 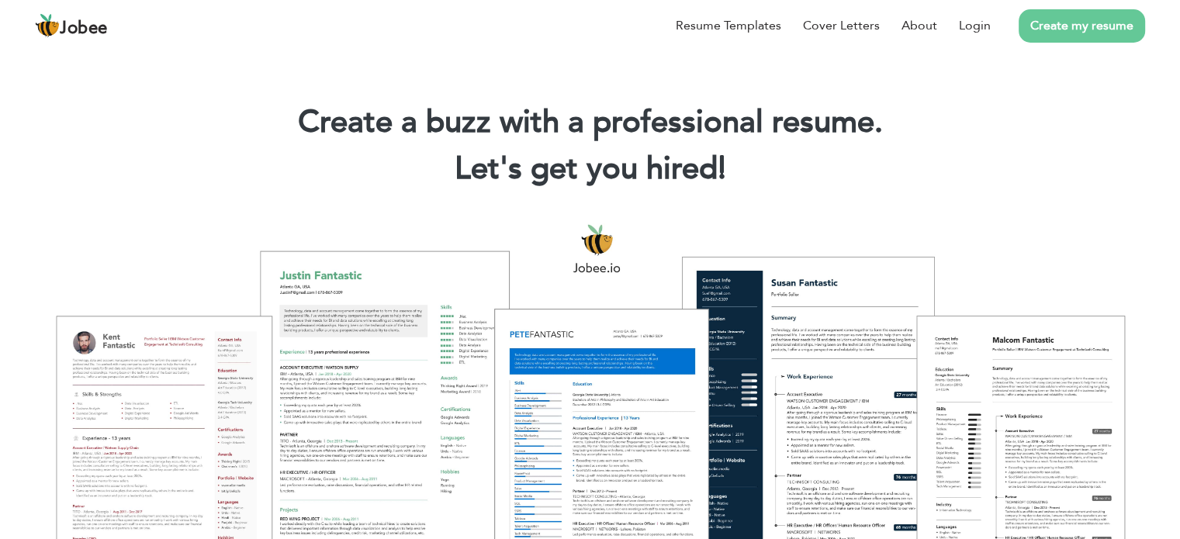 I want to click on span: get you hired!, so click(x=629, y=168).